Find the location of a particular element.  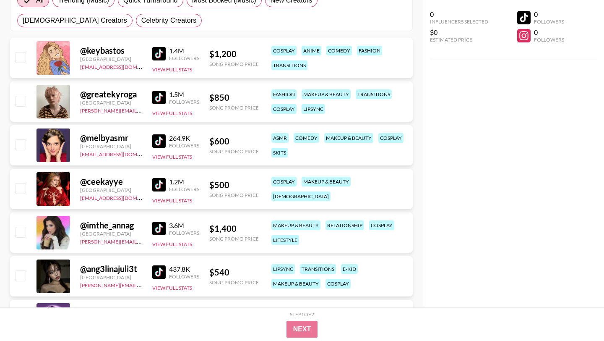

div: 3.6M is located at coordinates (184, 225).